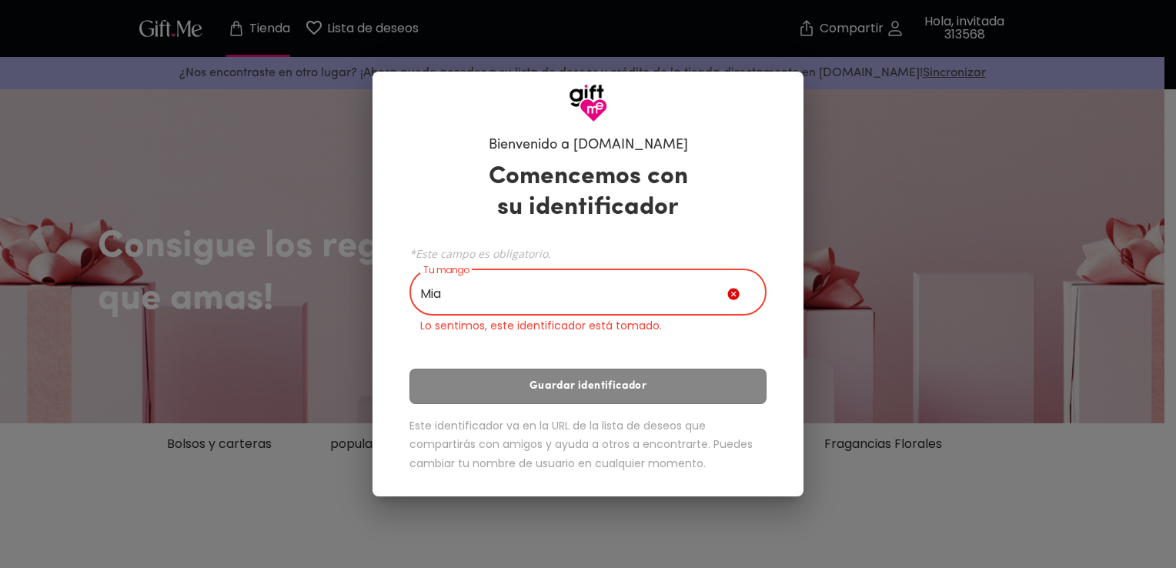 The width and height of the screenshot is (1176, 568). What do you see at coordinates (588, 192) in the screenshot?
I see `h3: Comencemos con su identificador` at bounding box center [588, 192].